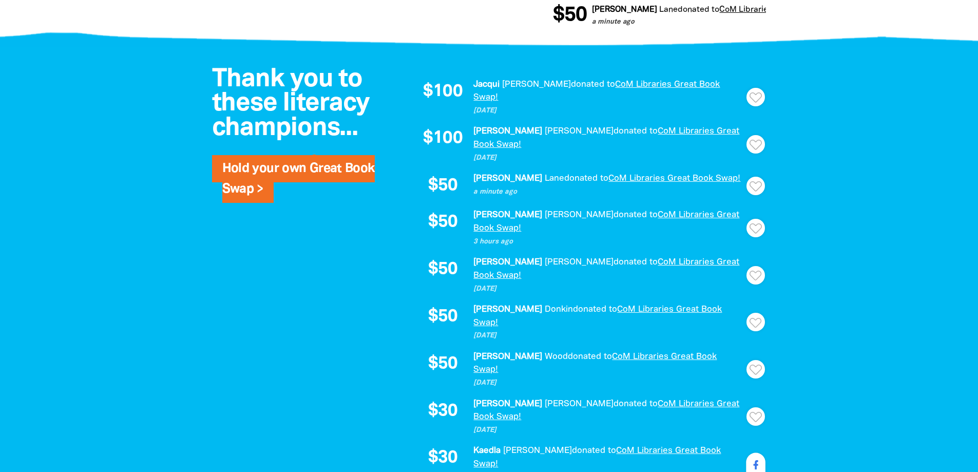 The width and height of the screenshot is (978, 472). What do you see at coordinates (486, 84) in the screenshot?
I see `em: Jacqui` at bounding box center [486, 84].